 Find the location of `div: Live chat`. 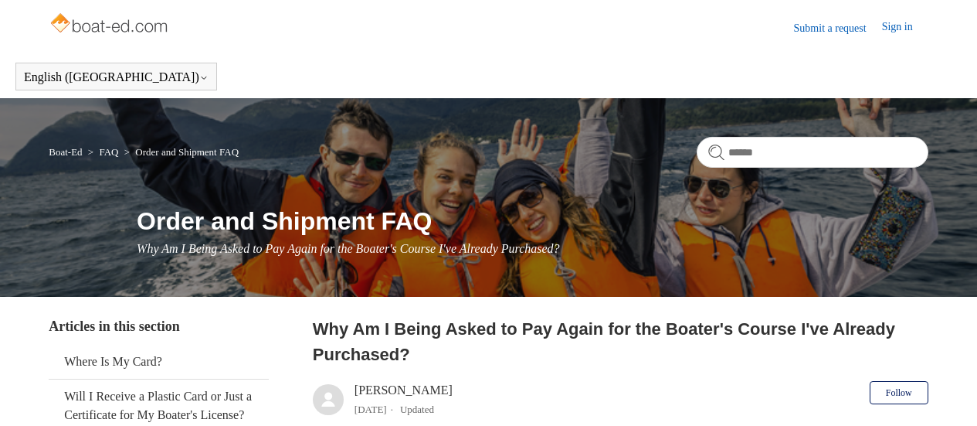

div: Live chat is located at coordinates (957, 406).